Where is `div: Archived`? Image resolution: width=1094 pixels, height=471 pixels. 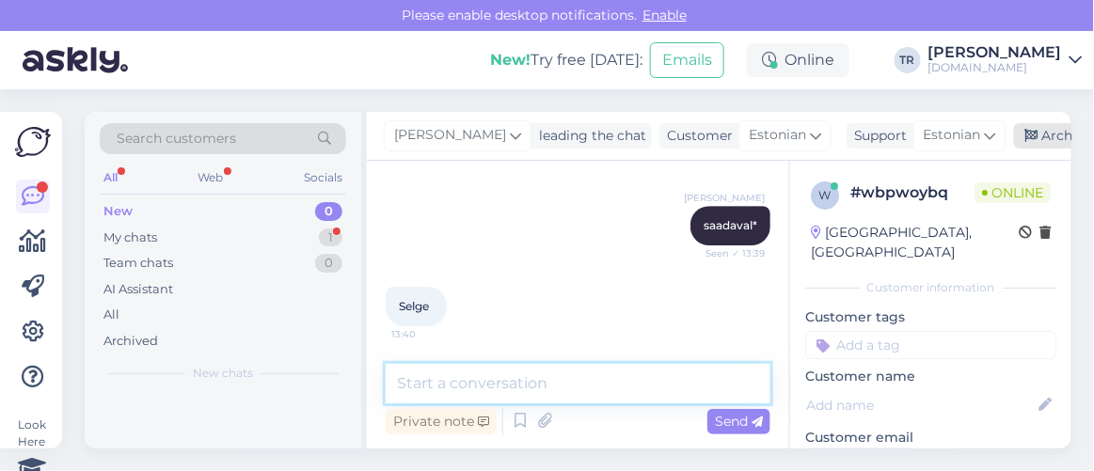
div: Archived is located at coordinates (131, 342).